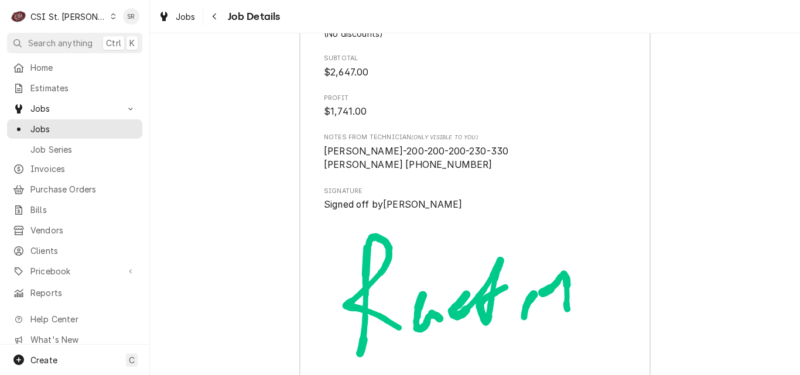  What do you see at coordinates (83, 189) in the screenshot?
I see `span: Purchase Orders` at bounding box center [83, 189].